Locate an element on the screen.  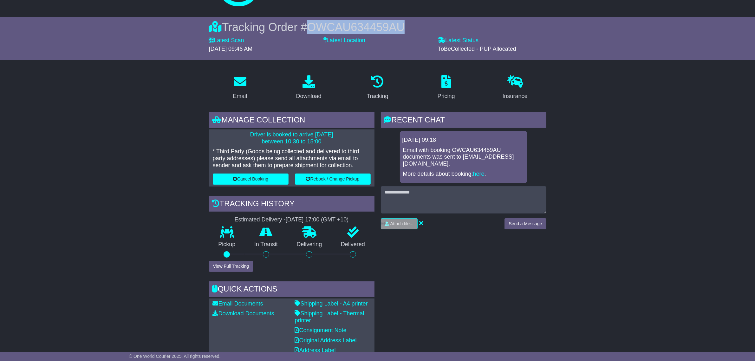
a: Tracking is located at coordinates (378, 88).